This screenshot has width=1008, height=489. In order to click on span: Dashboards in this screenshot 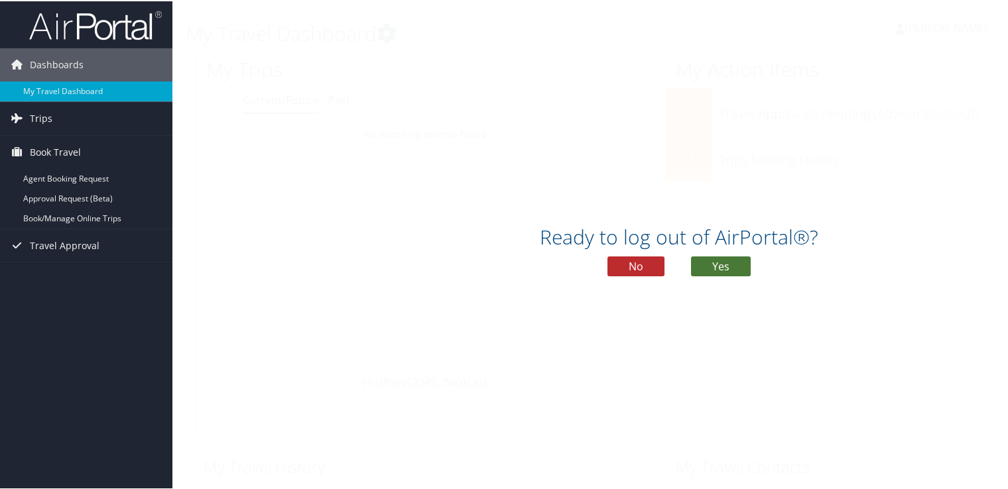, I will do `click(56, 64)`.